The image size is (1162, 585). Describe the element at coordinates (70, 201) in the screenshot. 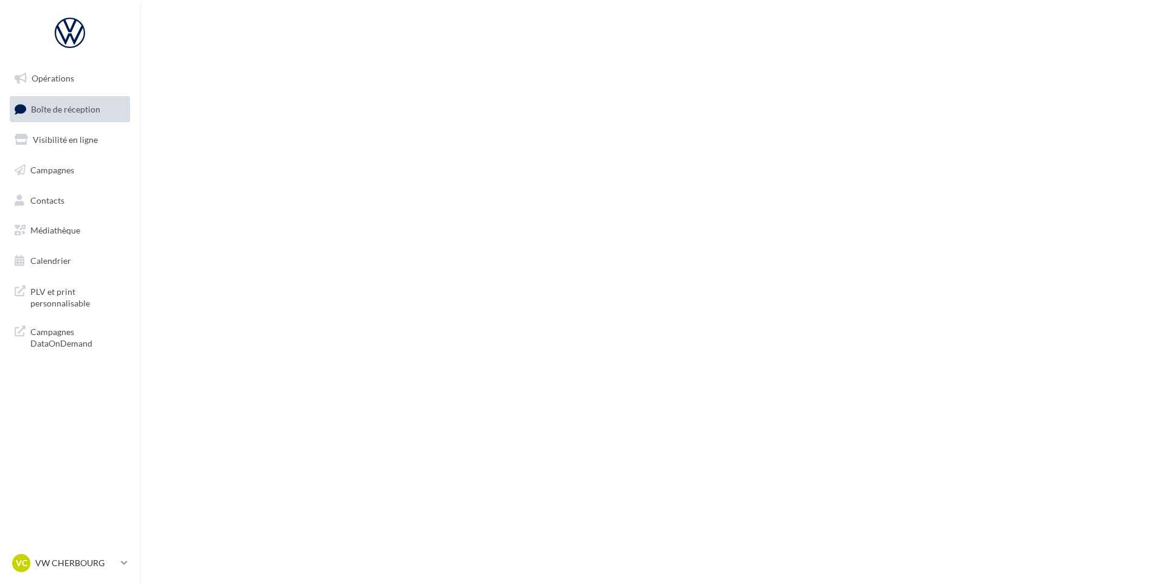

I see `a: Contacts` at that location.